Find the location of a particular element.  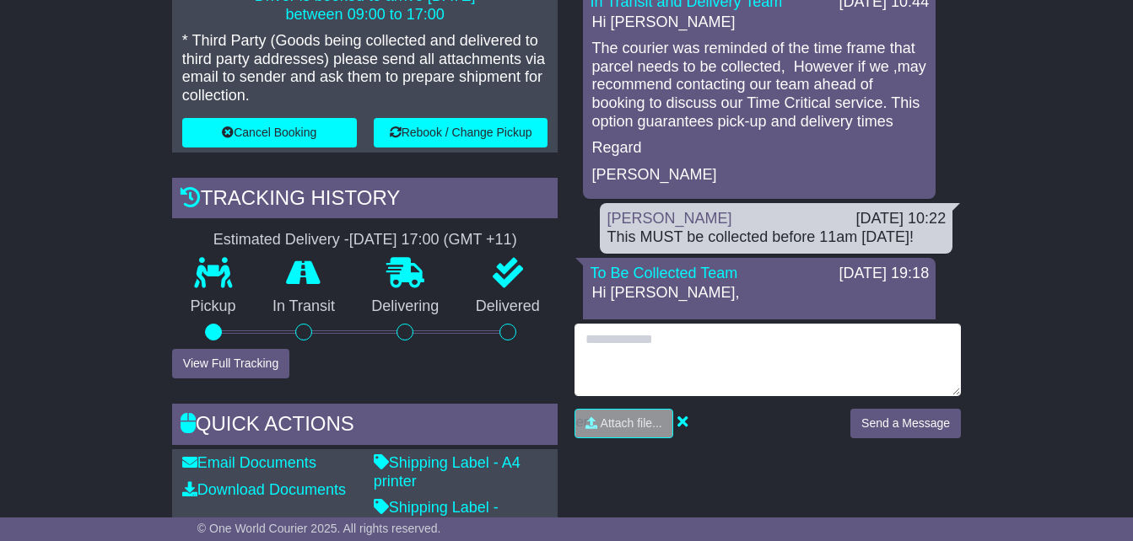

button: Cancel Booking is located at coordinates (269, 132).